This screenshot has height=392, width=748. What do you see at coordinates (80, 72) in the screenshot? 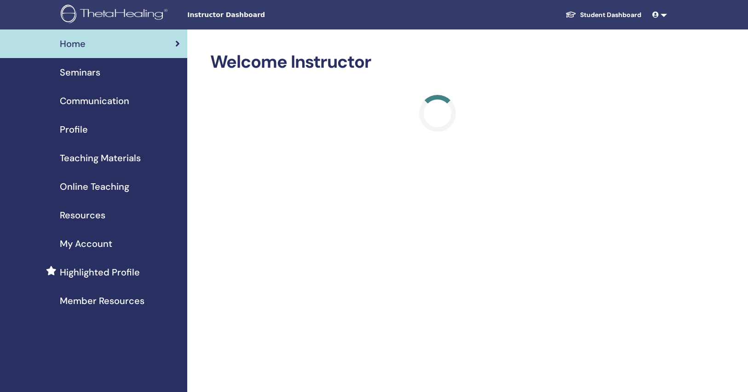
I see `span: Seminars` at bounding box center [80, 72].